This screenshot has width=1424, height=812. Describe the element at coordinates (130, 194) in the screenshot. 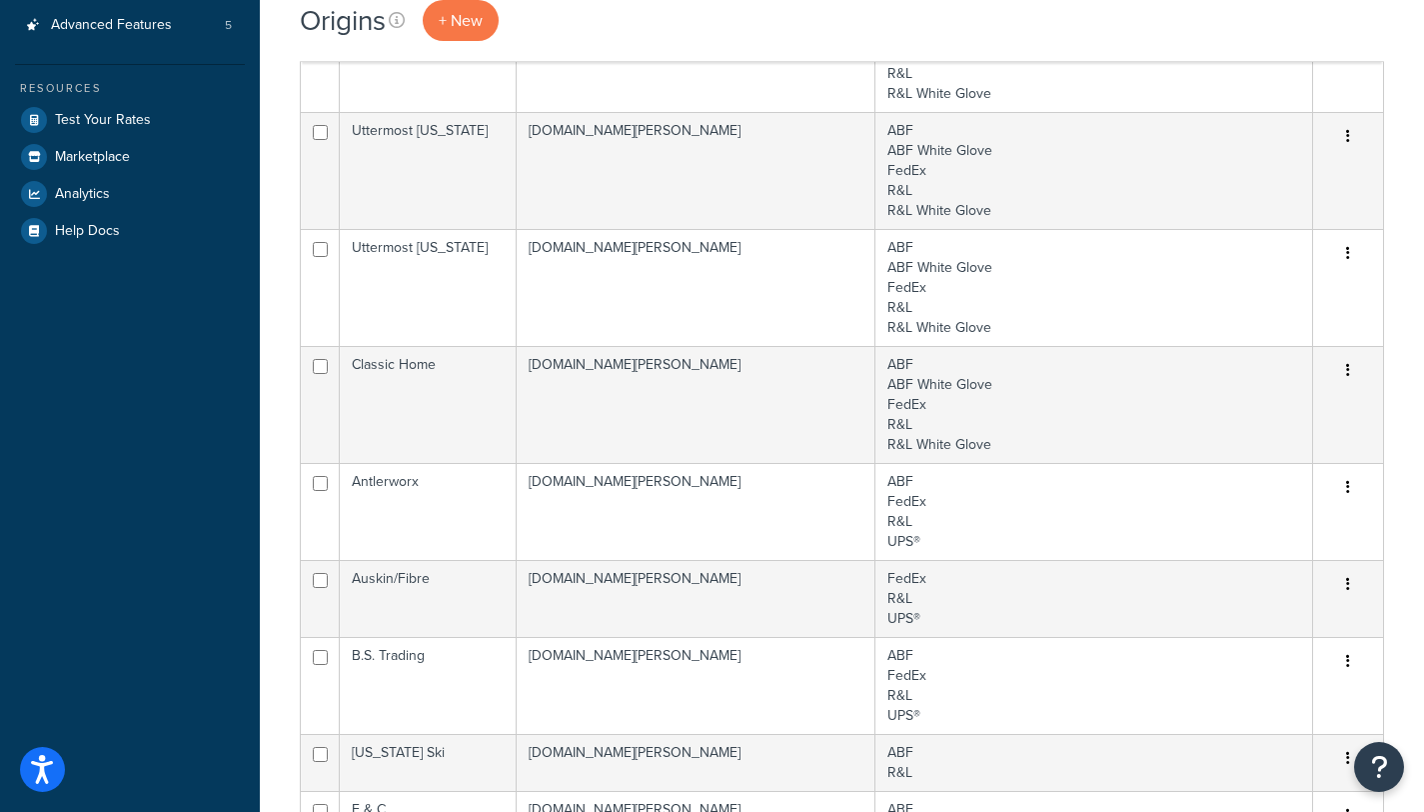

I see `a: Analytics` at that location.